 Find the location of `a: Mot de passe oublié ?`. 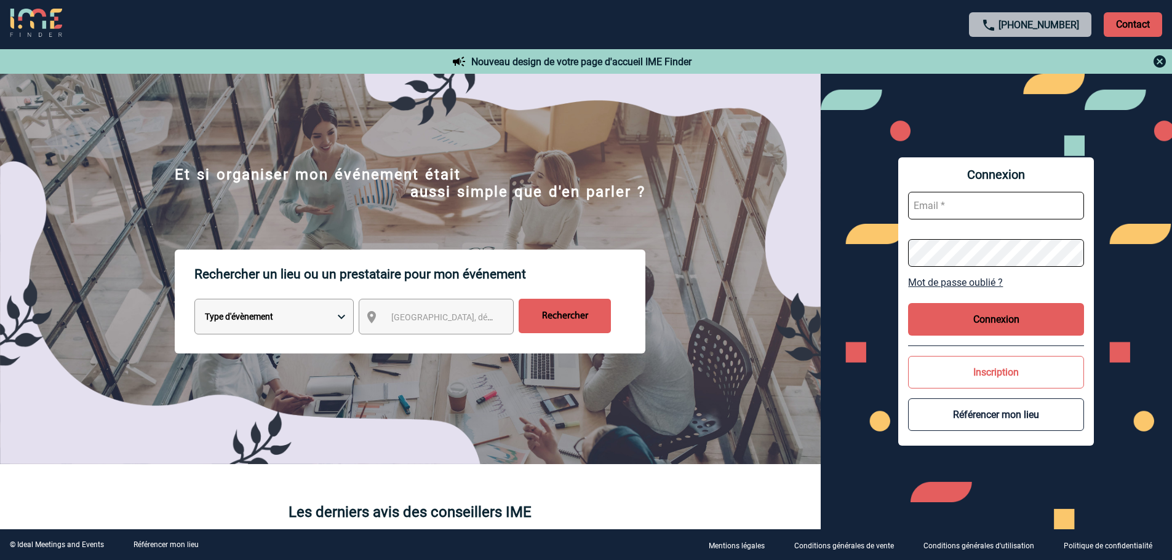

a: Mot de passe oublié ? is located at coordinates (996, 282).